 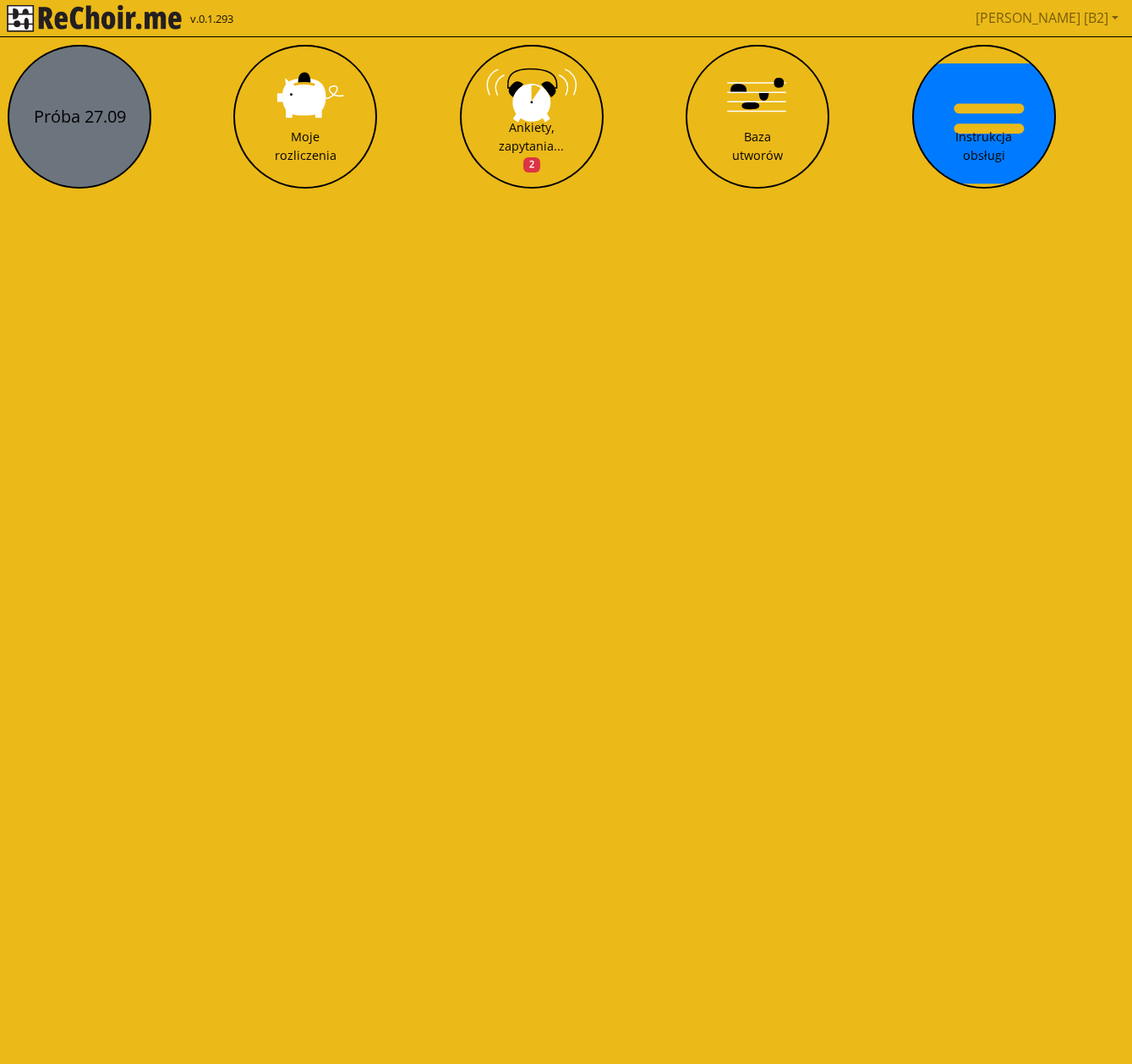 What do you see at coordinates (531, 145) in the screenshot?
I see `div: Ankiety, zapytania...` at bounding box center [531, 145].